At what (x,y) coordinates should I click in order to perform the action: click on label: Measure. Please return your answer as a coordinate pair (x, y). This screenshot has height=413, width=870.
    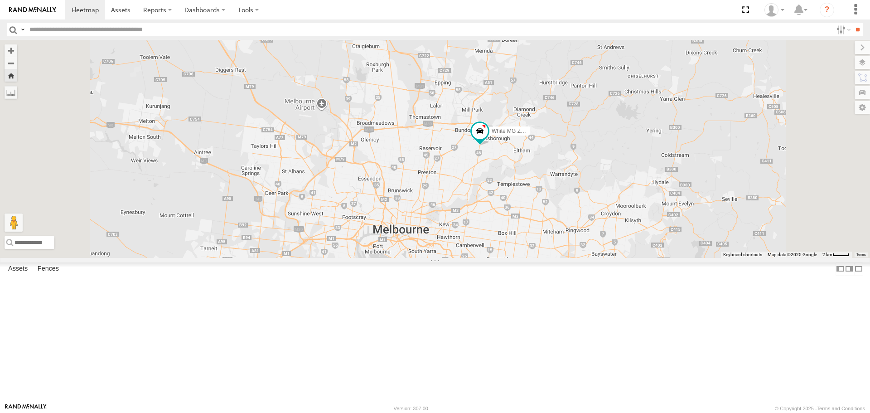
    Looking at the image, I should click on (11, 92).